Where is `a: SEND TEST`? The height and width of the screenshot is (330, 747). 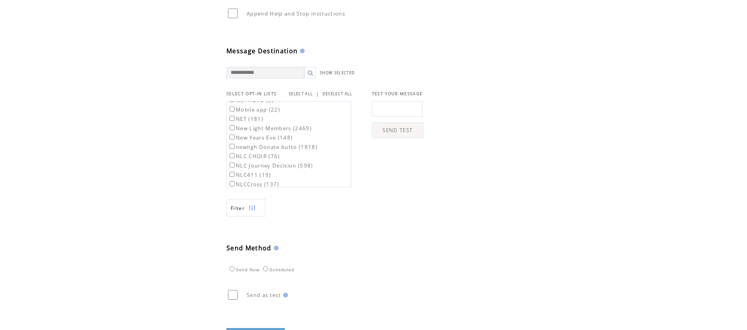
a: SEND TEST is located at coordinates (398, 130).